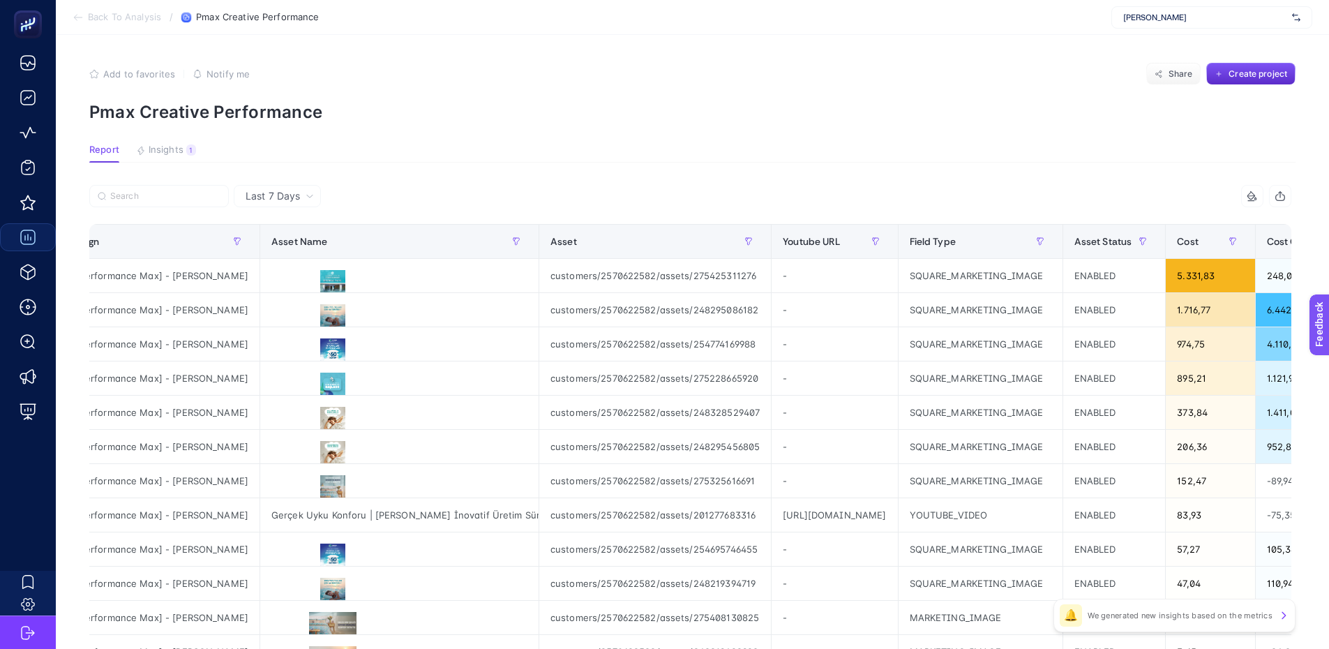  What do you see at coordinates (273, 196) in the screenshot?
I see `span: Last 7 Days` at bounding box center [273, 196].